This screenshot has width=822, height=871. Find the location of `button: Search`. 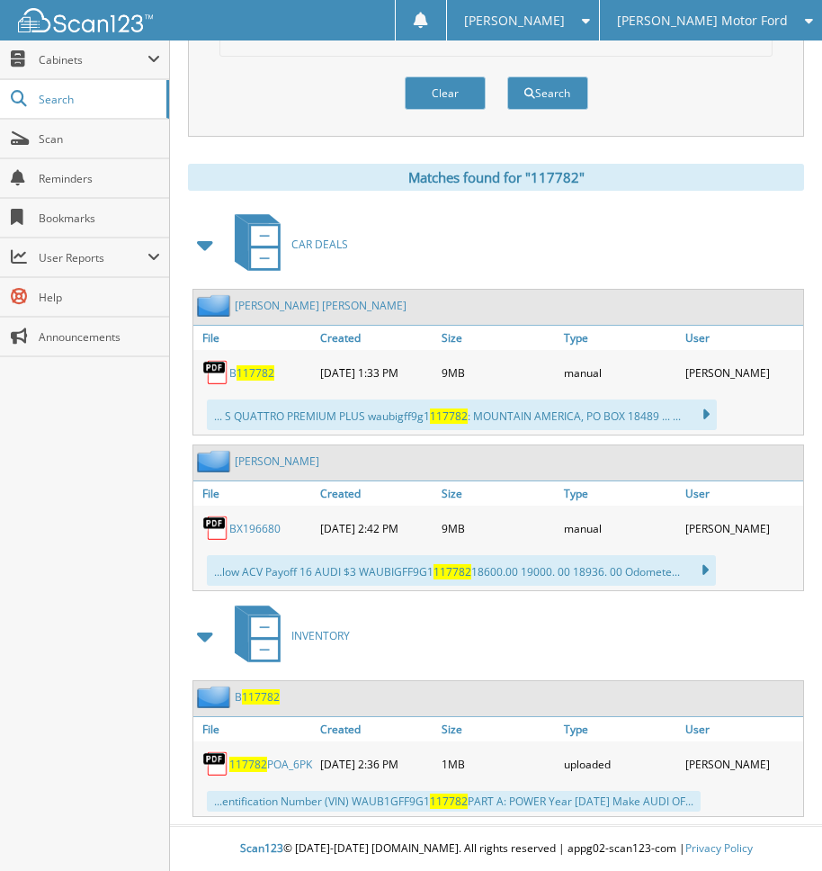

button: Search is located at coordinates (548, 93).